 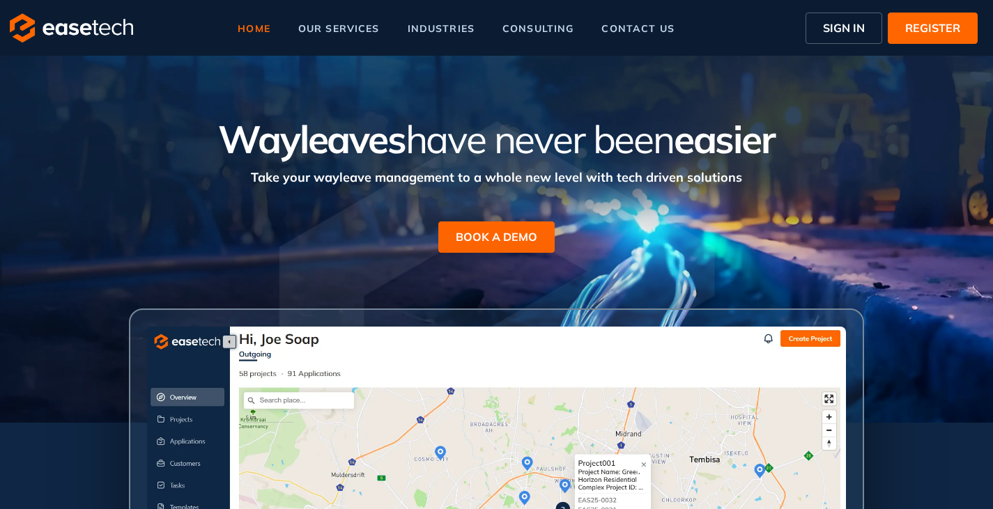 What do you see at coordinates (539, 139) in the screenshot?
I see `span: have never been` at bounding box center [539, 139].